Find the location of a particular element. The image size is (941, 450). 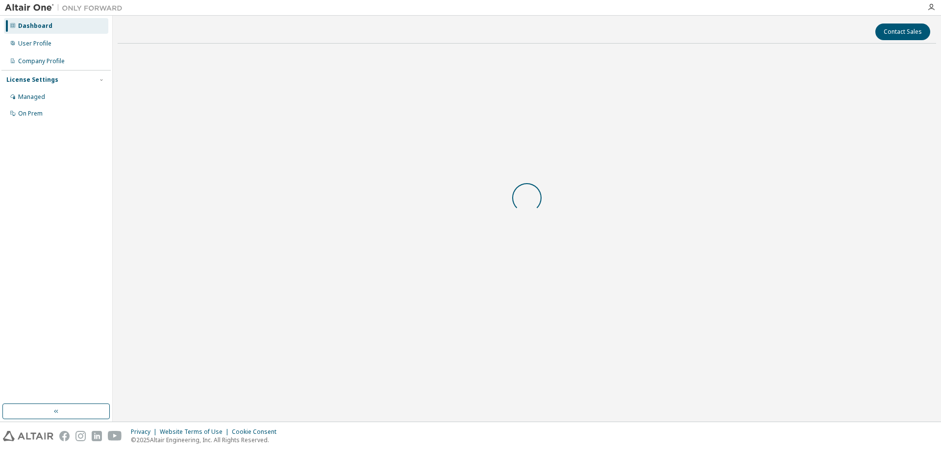

img: instagram.svg is located at coordinates (80, 436).